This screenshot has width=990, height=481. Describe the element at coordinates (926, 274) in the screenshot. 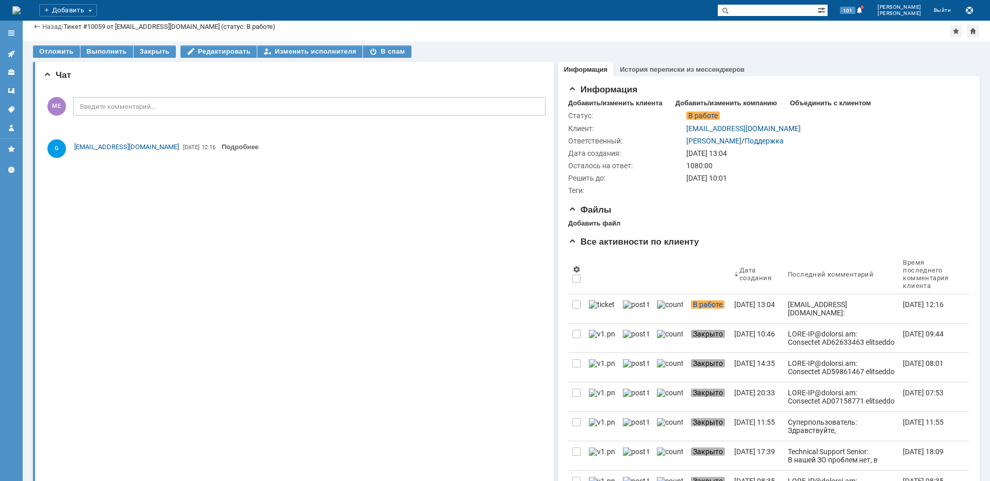

I see `div: Время последнего комментария клиента` at that location.